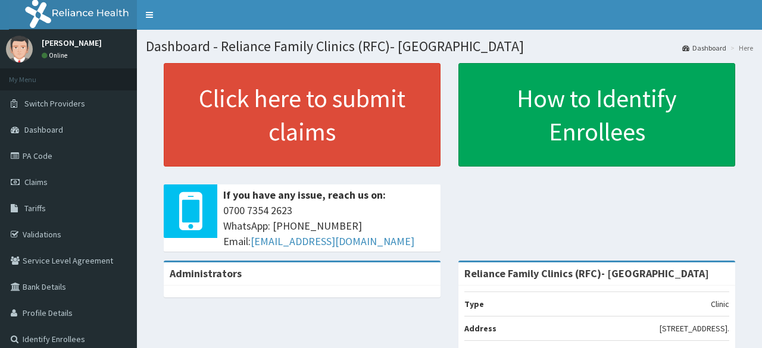 Image resolution: width=762 pixels, height=348 pixels. I want to click on span: Tariffs, so click(35, 208).